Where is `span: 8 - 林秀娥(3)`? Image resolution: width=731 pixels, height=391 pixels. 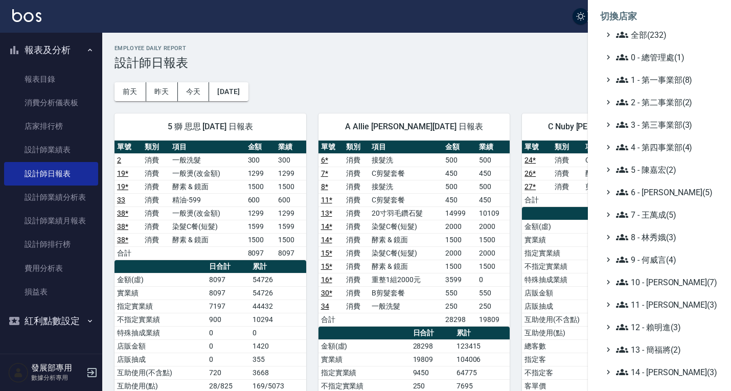 span: 8 - 林秀娥(3) is located at coordinates (665, 237).